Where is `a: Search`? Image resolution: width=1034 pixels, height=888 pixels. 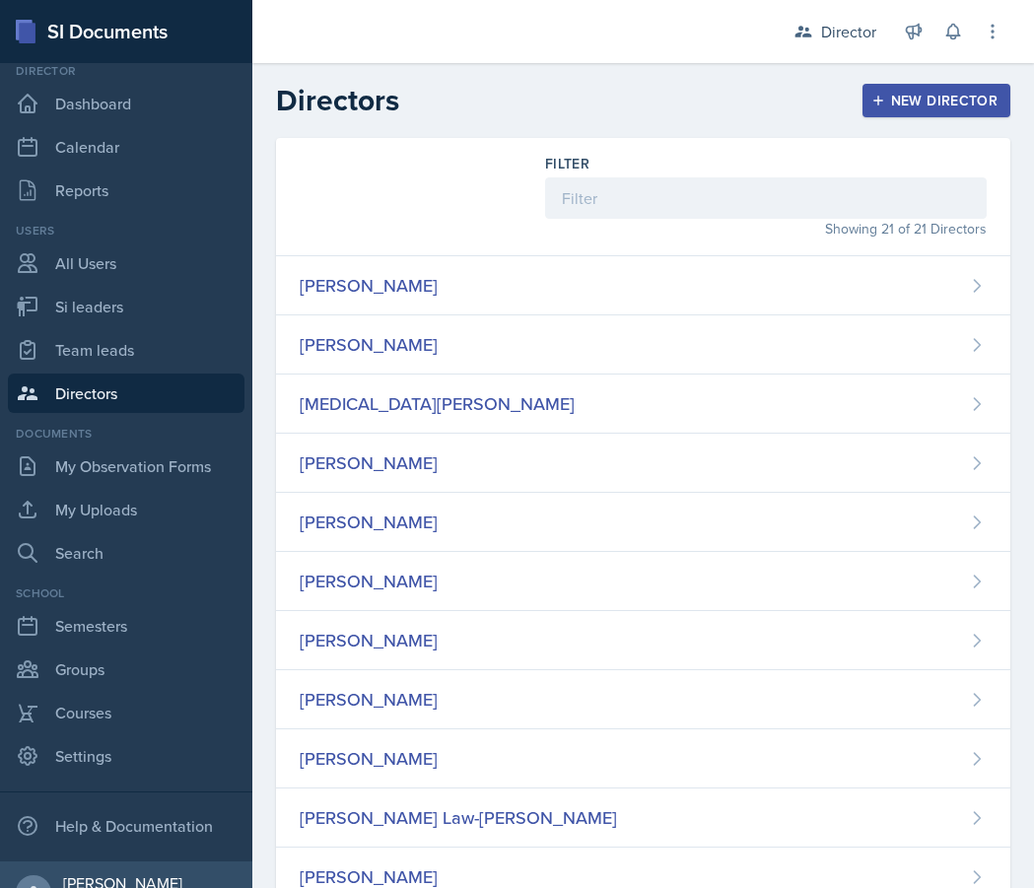 a: Search is located at coordinates (126, 553).